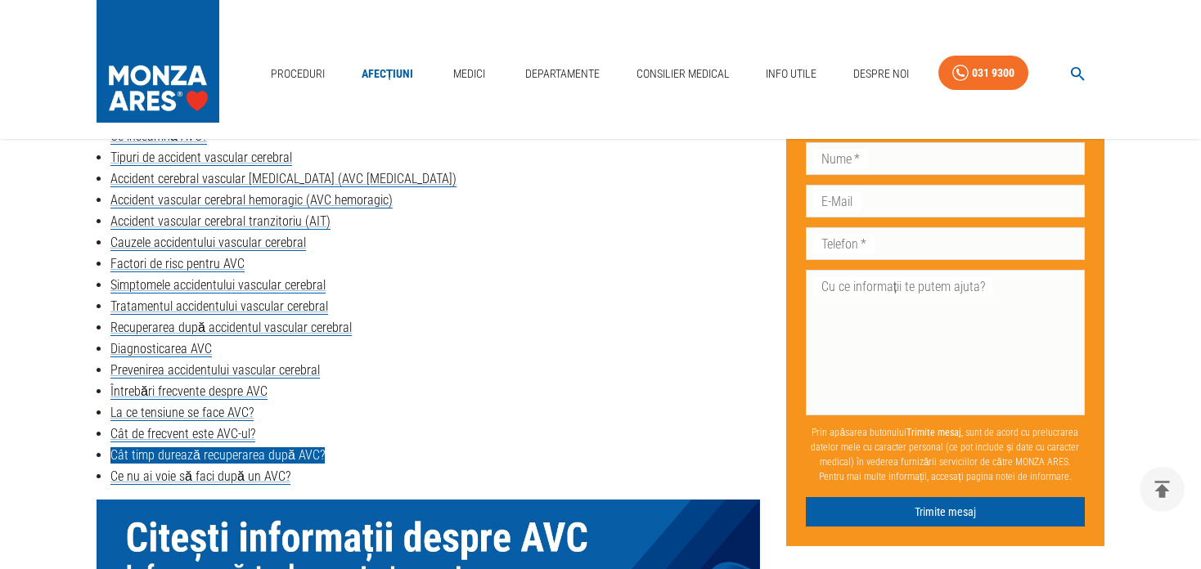  I want to click on a: Accident vascular cerebral hemoragic (AVC hemoragic), so click(251, 200).